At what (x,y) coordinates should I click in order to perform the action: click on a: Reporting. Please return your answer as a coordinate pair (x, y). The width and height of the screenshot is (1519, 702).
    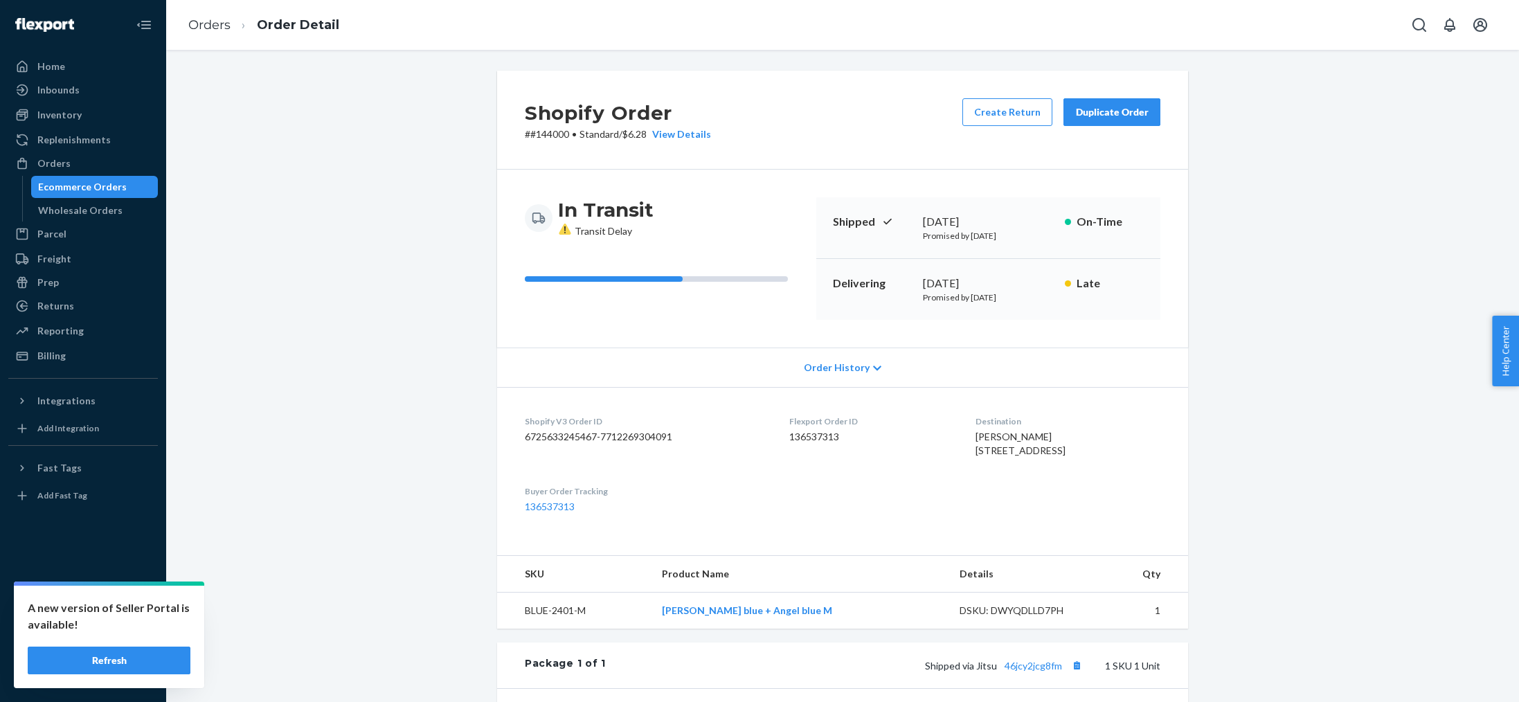
    Looking at the image, I should click on (83, 331).